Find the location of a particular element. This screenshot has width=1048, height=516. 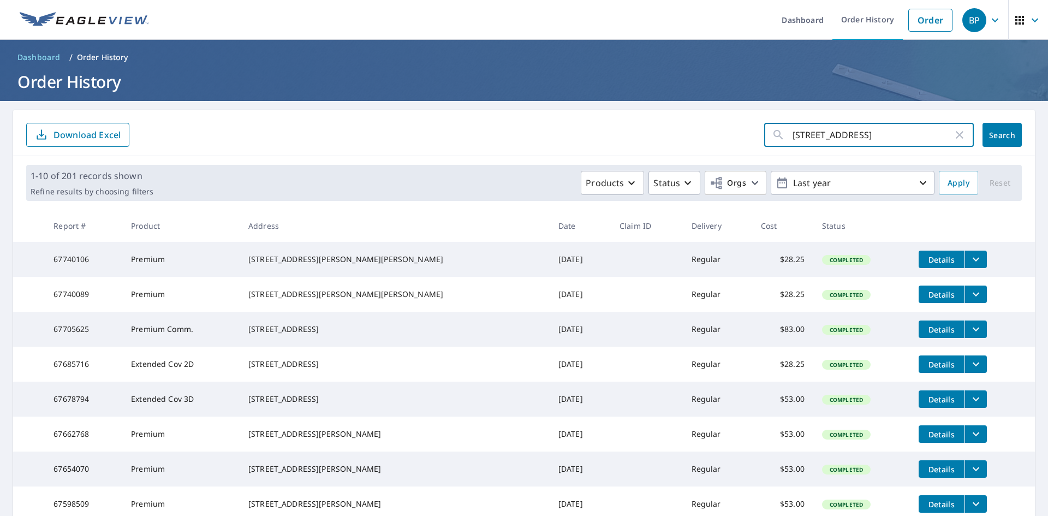

td: Premium Comm. is located at coordinates (181, 329).